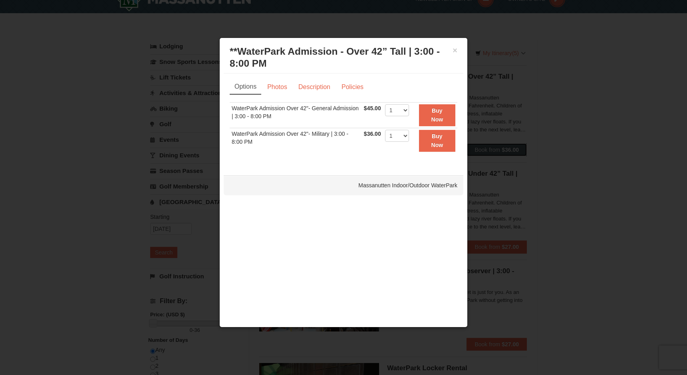  Describe the element at coordinates (344, 185) in the screenshot. I see `div: Massanutten Indoor/Outdoor WaterPark` at that location.